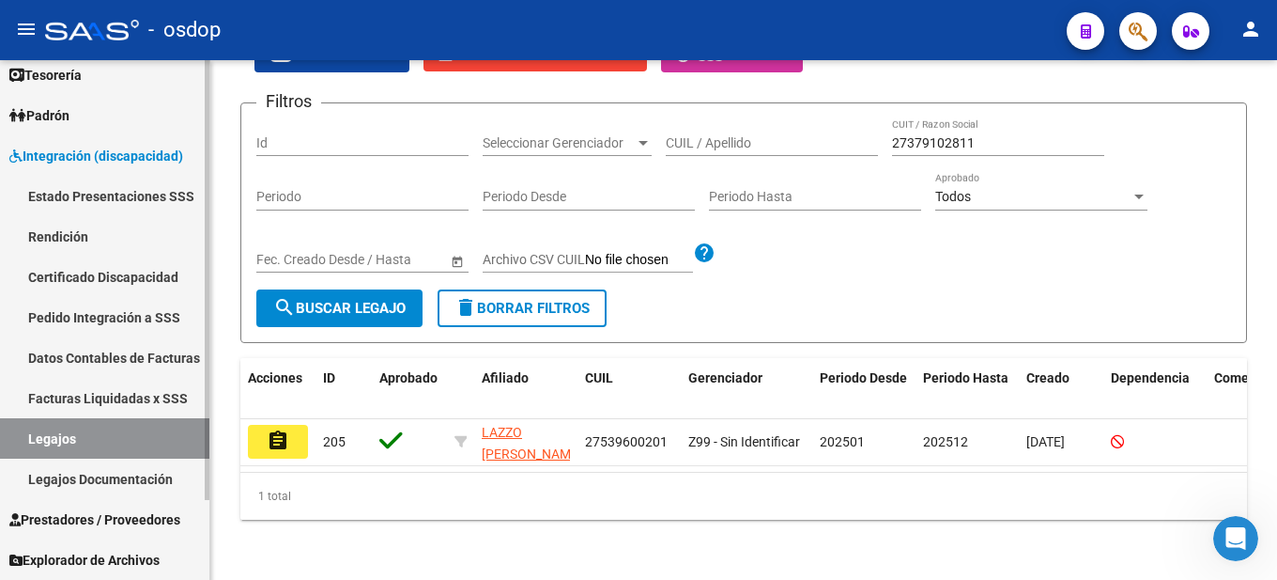  What do you see at coordinates (466, 307) in the screenshot?
I see `mat-icon: delete` at bounding box center [466, 307].